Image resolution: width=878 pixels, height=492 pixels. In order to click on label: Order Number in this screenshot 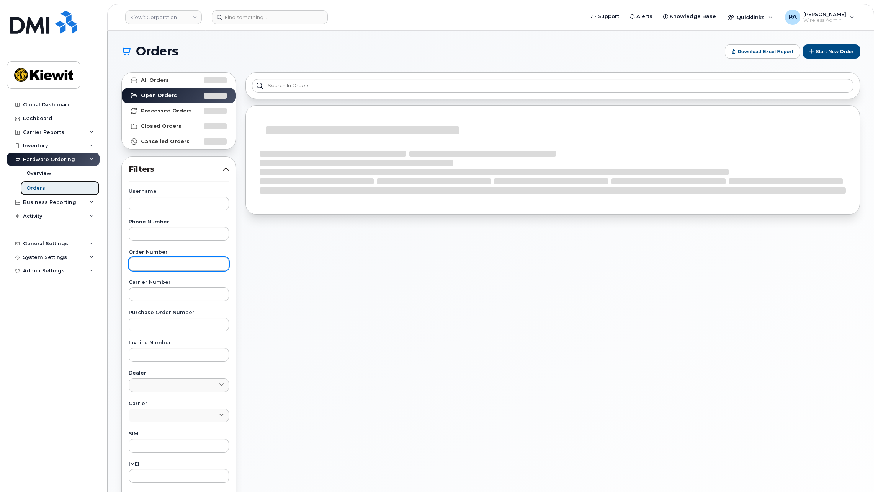, I will do `click(179, 252)`.